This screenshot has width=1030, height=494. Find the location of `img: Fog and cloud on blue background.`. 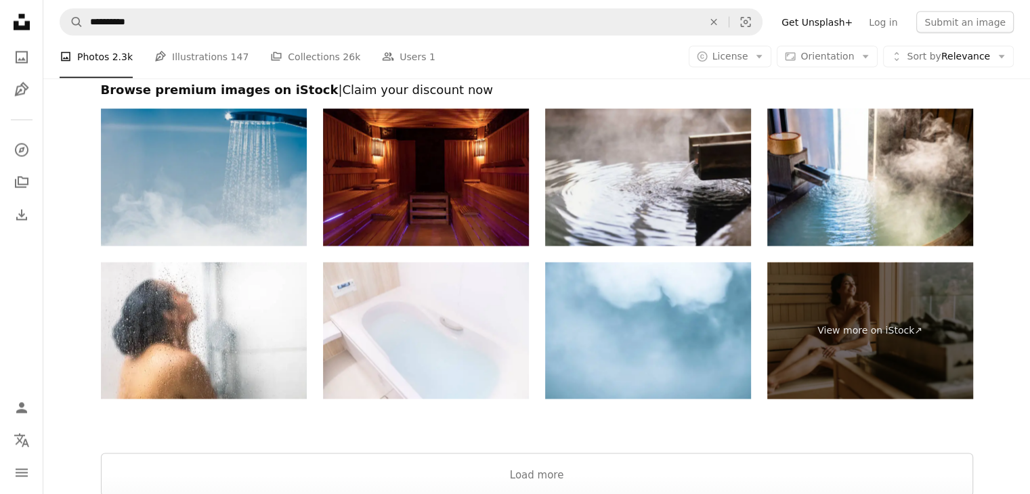

img: Fog and cloud on blue background. is located at coordinates (648, 330).